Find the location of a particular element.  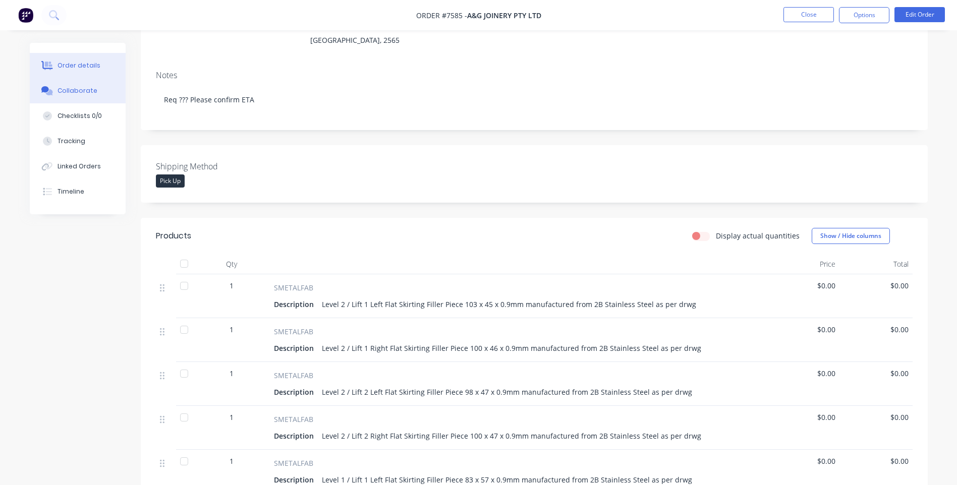

div: Checklists 0/0 is located at coordinates (80, 116).